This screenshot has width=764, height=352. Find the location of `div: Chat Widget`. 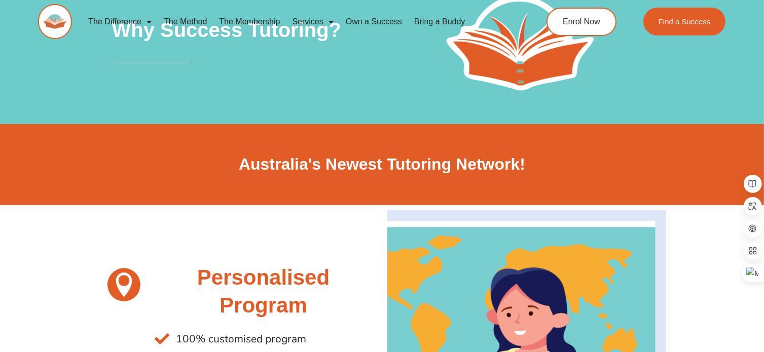

div: Chat Widget is located at coordinates (738, 328).